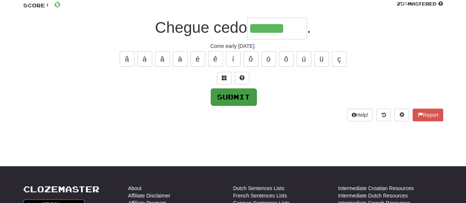 This screenshot has width=466, height=203. What do you see at coordinates (373, 196) in the screenshot?
I see `a: Intermediate Dutch Resources` at bounding box center [373, 196].